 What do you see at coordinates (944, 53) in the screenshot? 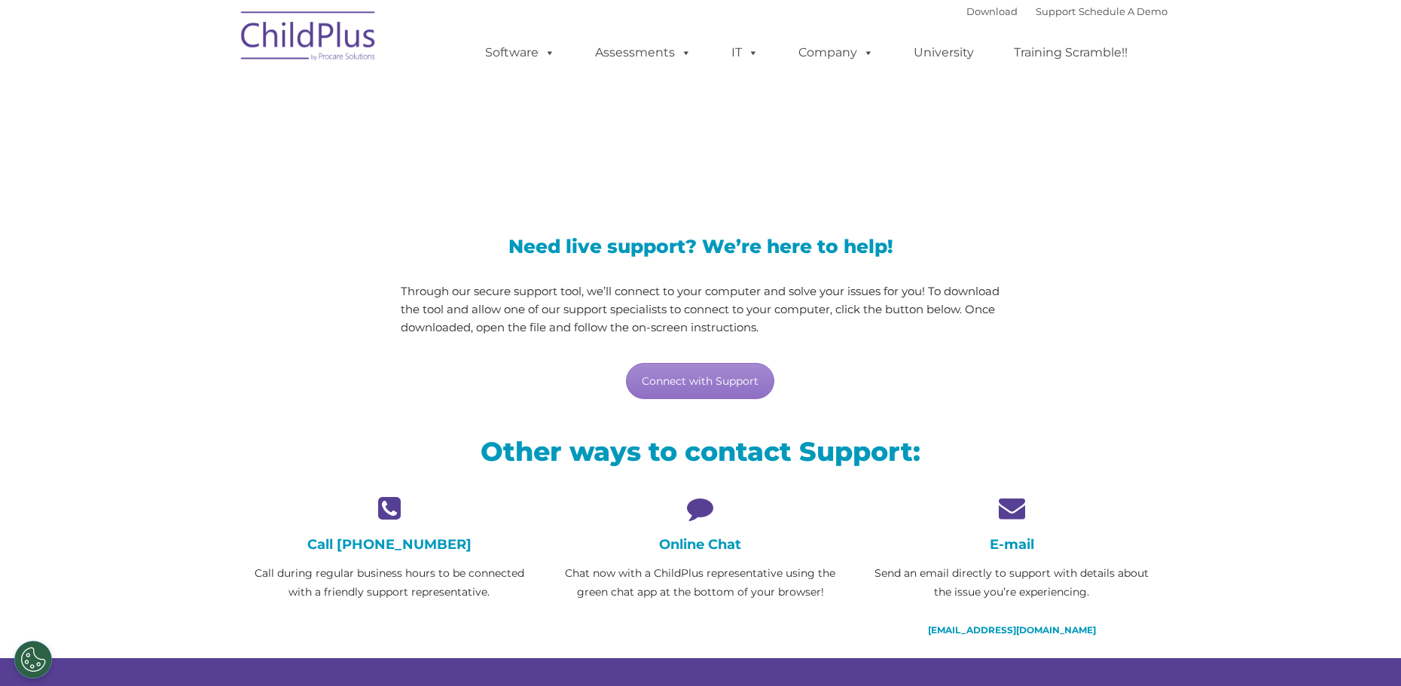
I see `a: University` at bounding box center [944, 53].